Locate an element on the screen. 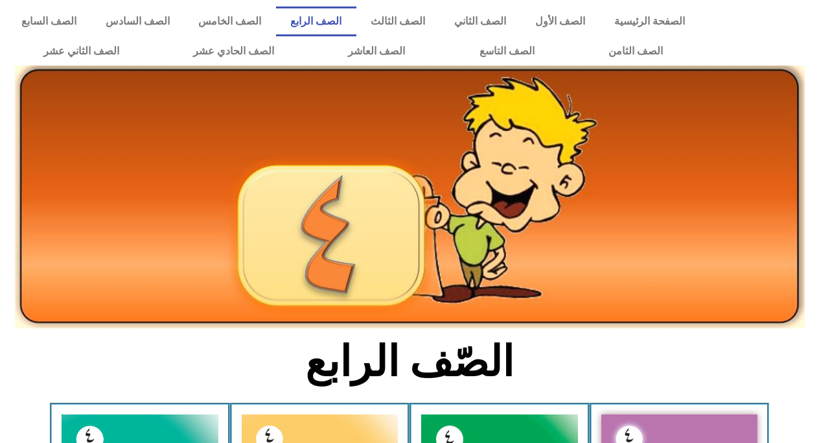 This screenshot has width=819, height=443. a: الصف الثالث is located at coordinates (398, 21).